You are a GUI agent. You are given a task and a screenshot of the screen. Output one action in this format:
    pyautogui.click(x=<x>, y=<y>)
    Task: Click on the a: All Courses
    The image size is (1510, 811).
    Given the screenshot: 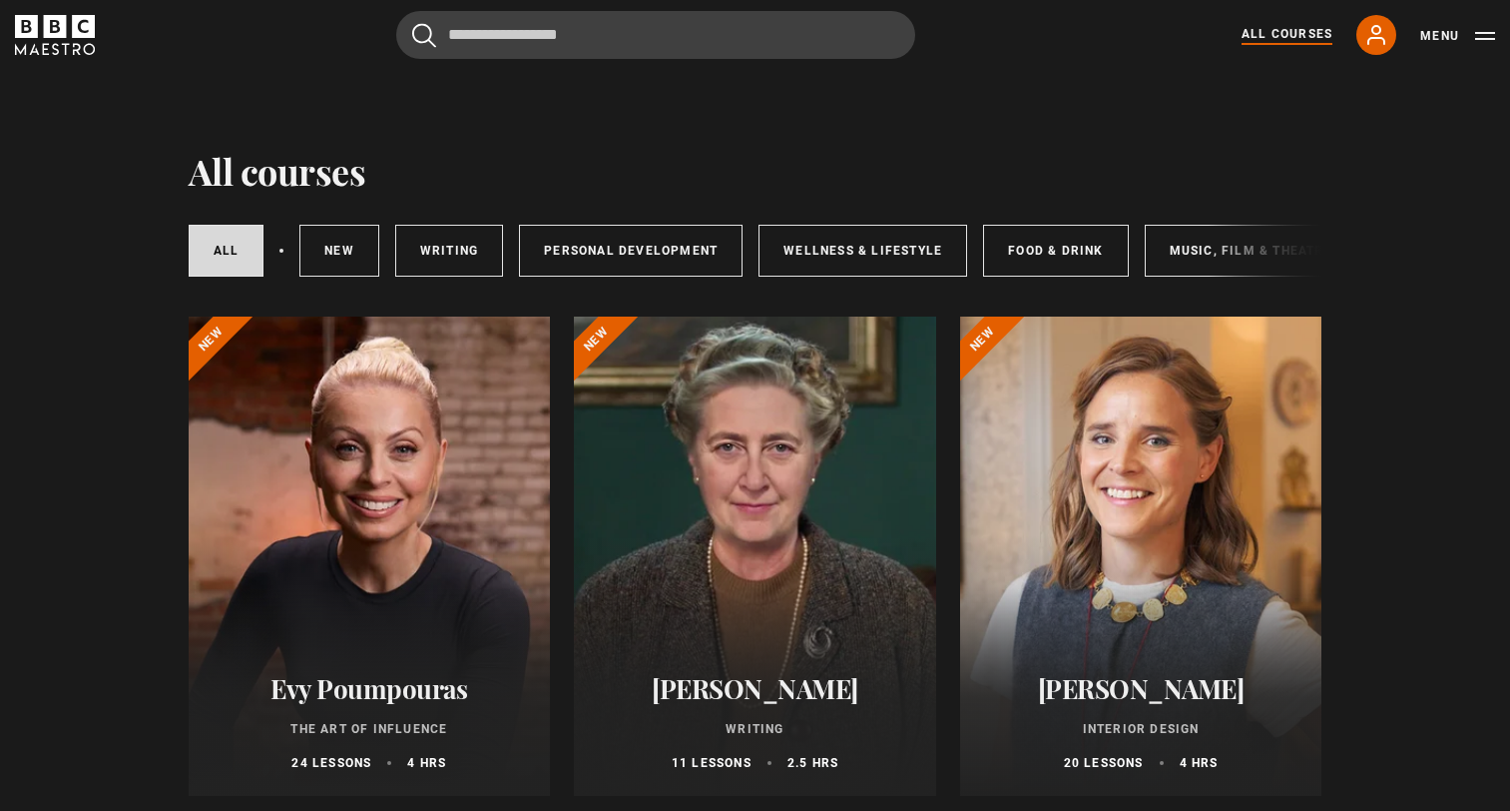 What is the action you would take?
    pyautogui.click(x=1287, y=35)
    